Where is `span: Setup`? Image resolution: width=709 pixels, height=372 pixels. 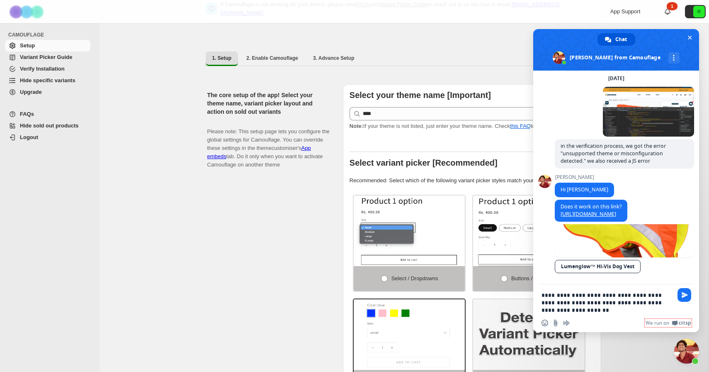 span: Setup is located at coordinates (27, 45).